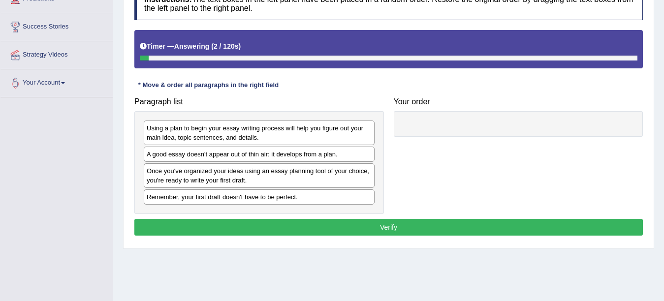 The image size is (664, 301). What do you see at coordinates (57, 26) in the screenshot?
I see `a: Success Stories` at bounding box center [57, 26].